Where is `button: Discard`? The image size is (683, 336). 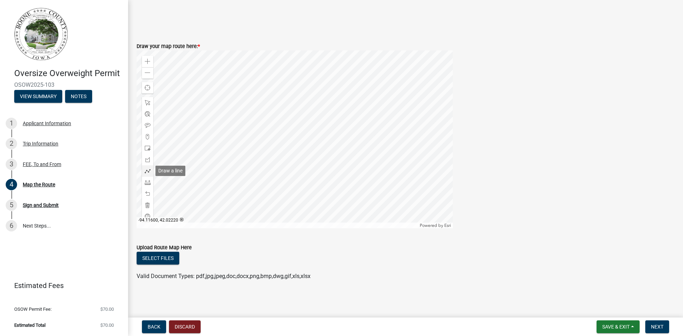 button: Discard is located at coordinates (185, 327).